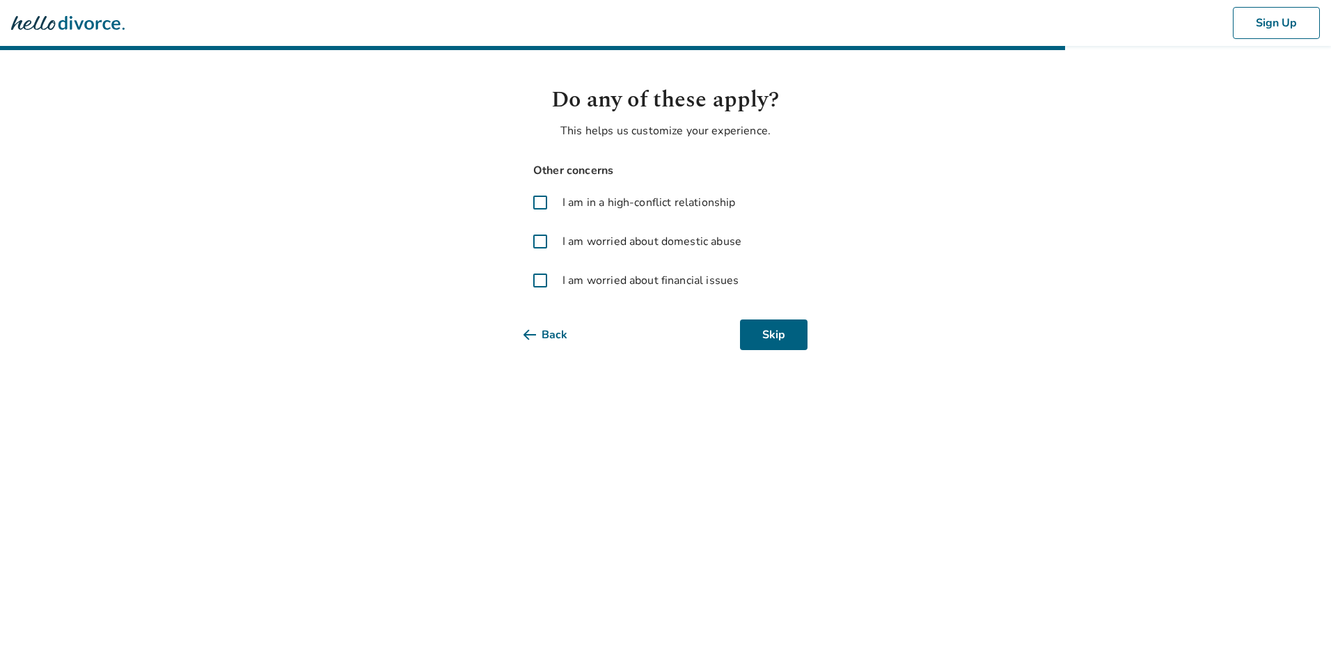 The width and height of the screenshot is (1331, 664). I want to click on span: Other concerns, so click(665, 171).